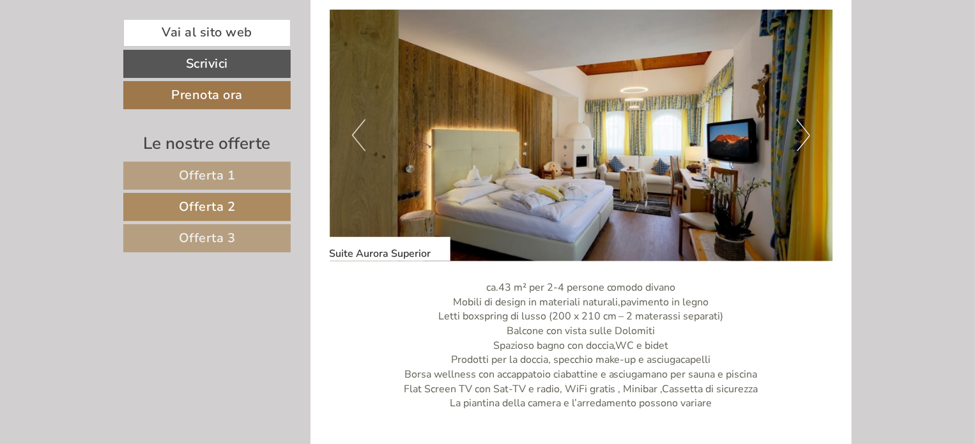 This screenshot has width=975, height=444. Describe the element at coordinates (207, 143) in the screenshot. I see `div: Le nostre offerte` at that location.